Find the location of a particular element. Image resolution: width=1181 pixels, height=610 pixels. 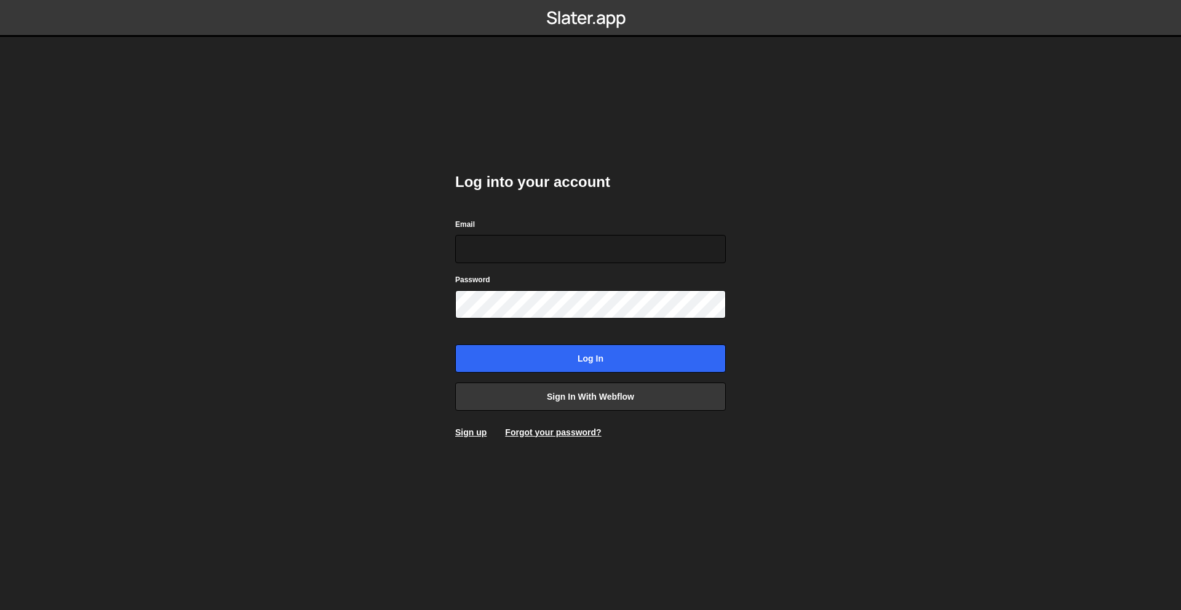

input: Log in is located at coordinates (590, 358).